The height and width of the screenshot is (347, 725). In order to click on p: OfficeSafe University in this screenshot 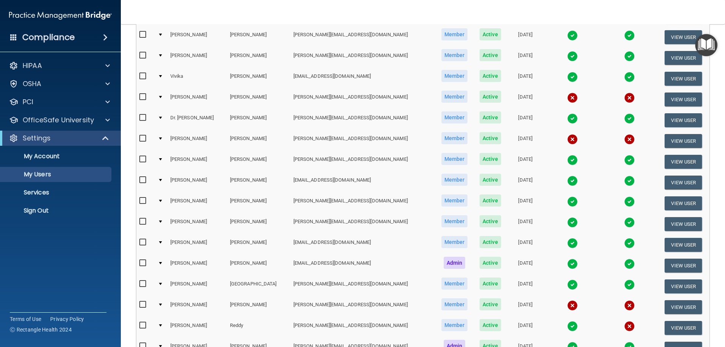, I will do `click(58, 120)`.